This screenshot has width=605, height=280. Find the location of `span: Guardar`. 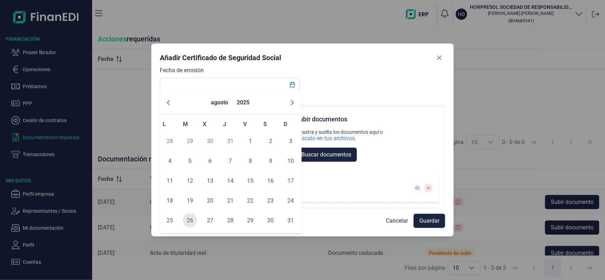

span: Guardar is located at coordinates (429, 221).